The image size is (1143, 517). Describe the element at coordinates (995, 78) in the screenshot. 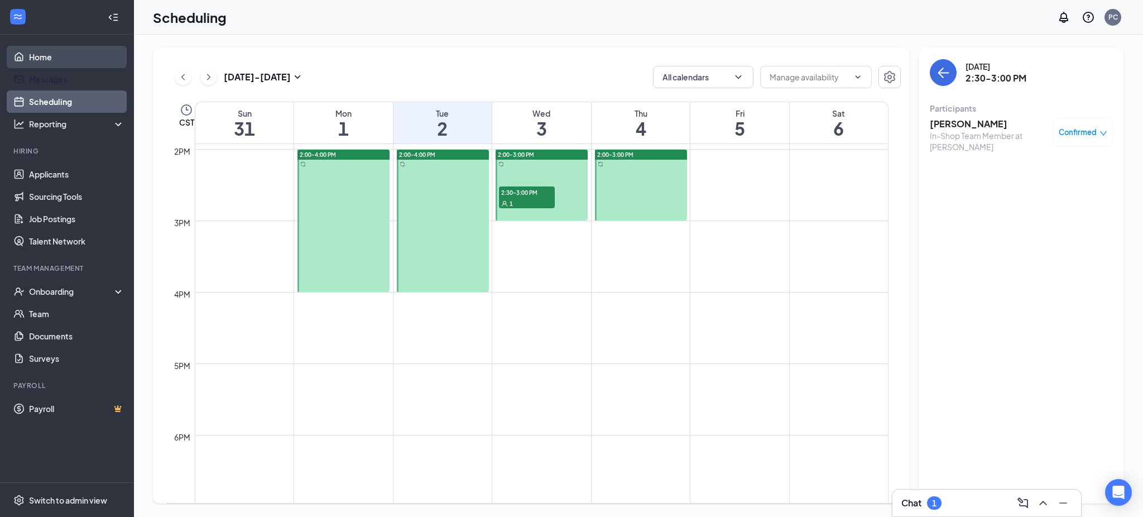

I see `h3: 2:30-3:00 PM` at that location.